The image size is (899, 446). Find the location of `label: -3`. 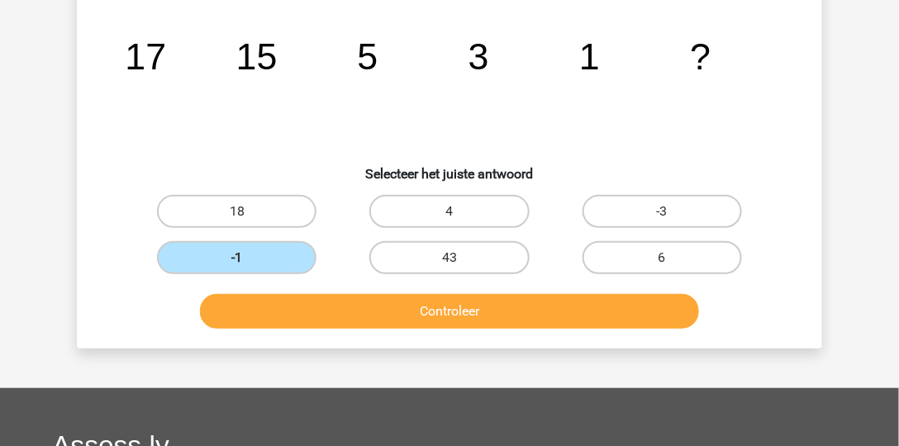

label: -3 is located at coordinates (662, 211).